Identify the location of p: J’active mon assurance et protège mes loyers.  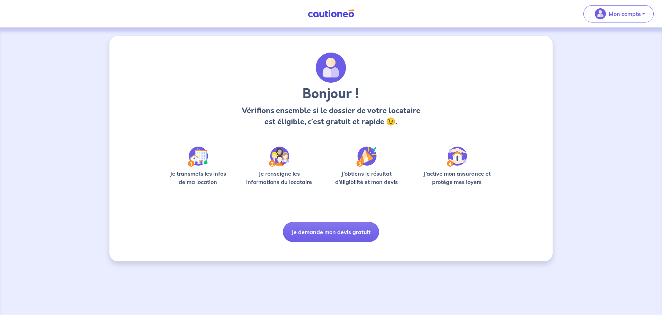
(457, 178).